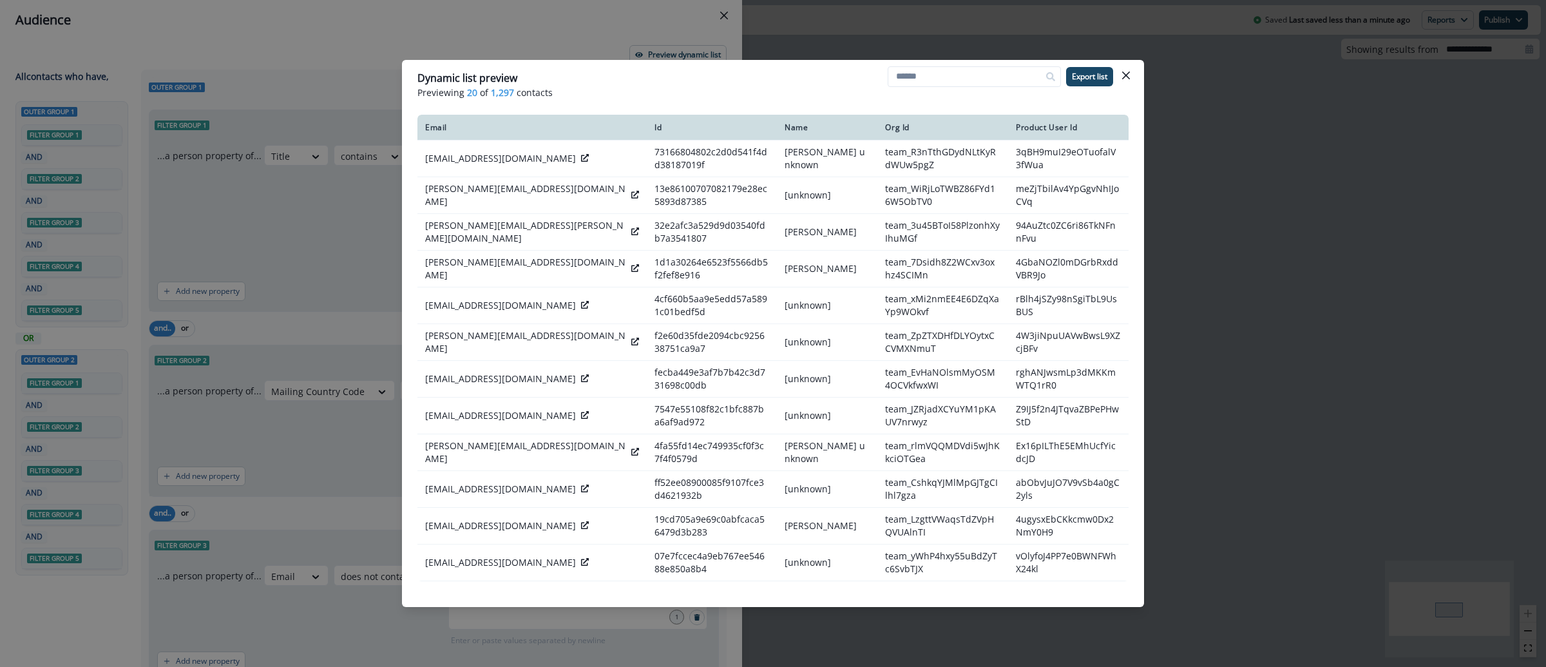 This screenshot has height=667, width=1546. Describe the element at coordinates (712, 305) in the screenshot. I see `td: 4cf660b5aa9e5edd57a5891c01bedf5d` at that location.